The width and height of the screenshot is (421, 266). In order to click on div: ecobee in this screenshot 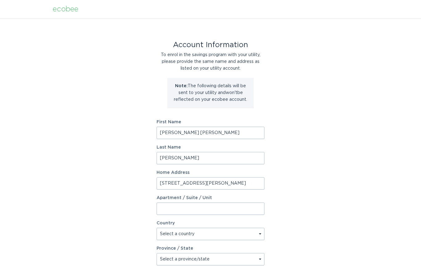, I will do `click(65, 9)`.